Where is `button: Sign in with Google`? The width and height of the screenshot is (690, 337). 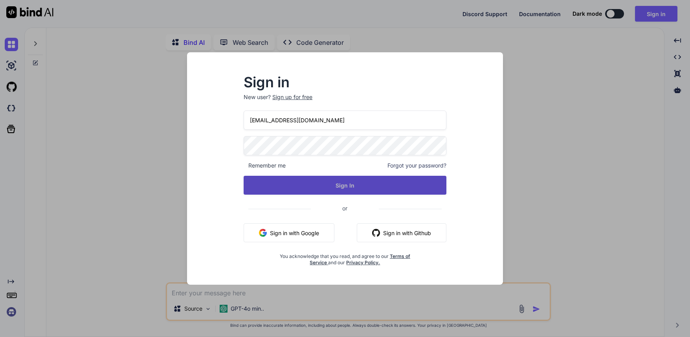
button: Sign in with Google is located at coordinates (289, 233).